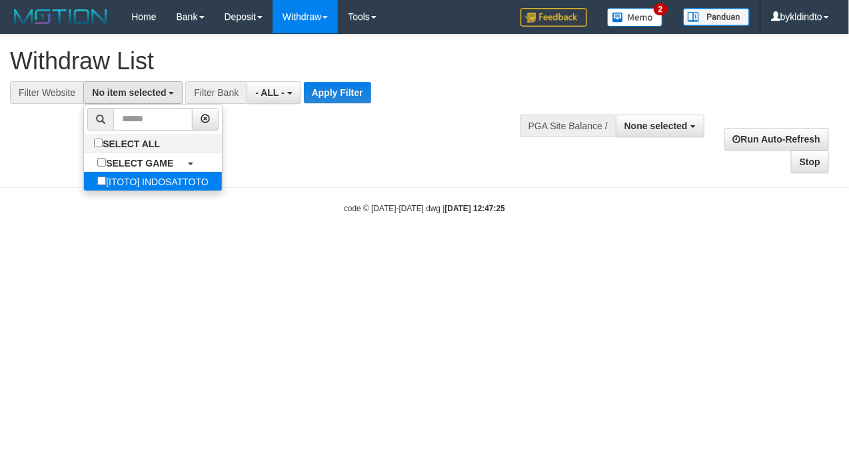  I want to click on label: SELECT ALL, so click(129, 143).